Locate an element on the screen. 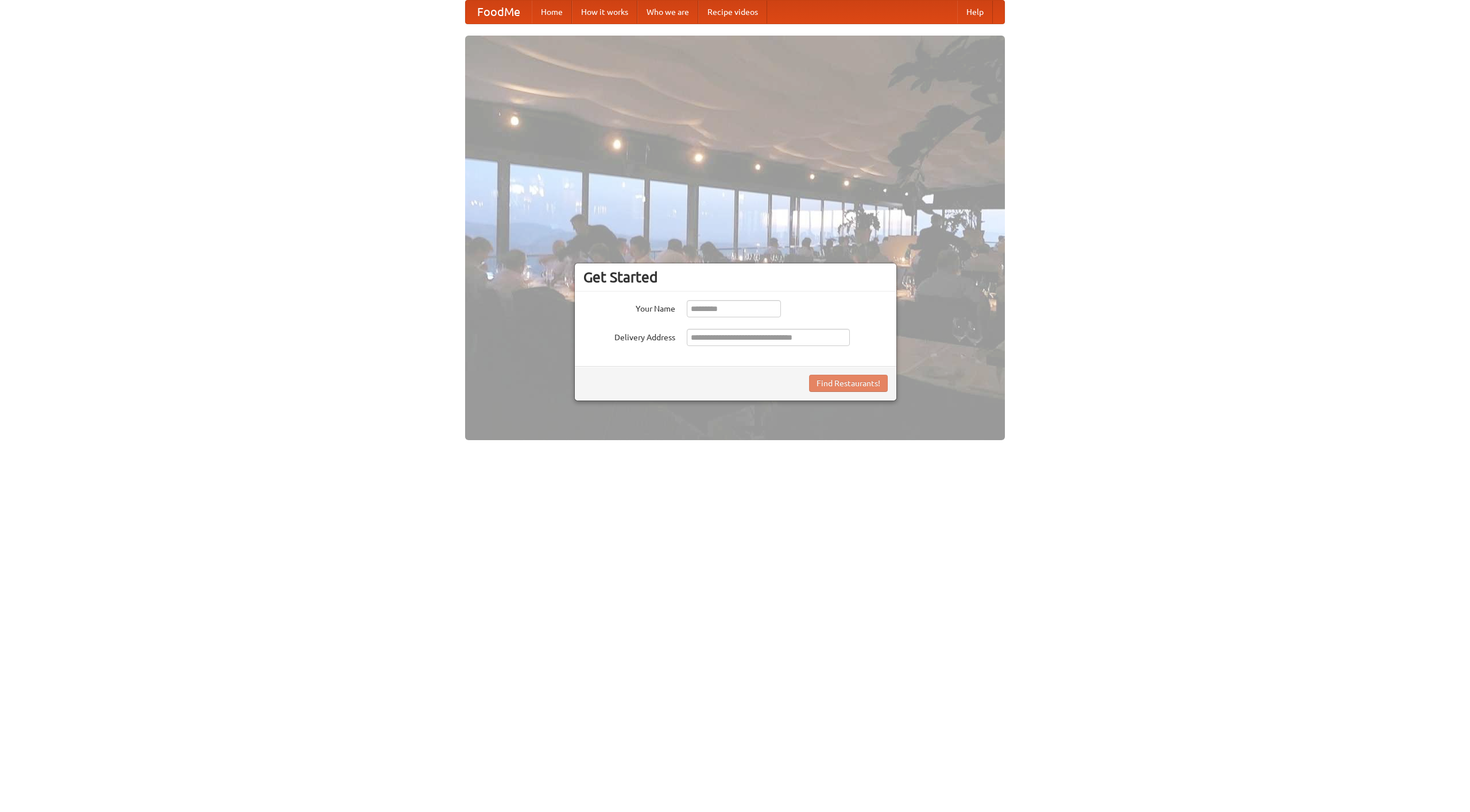  a: Home is located at coordinates (551, 12).